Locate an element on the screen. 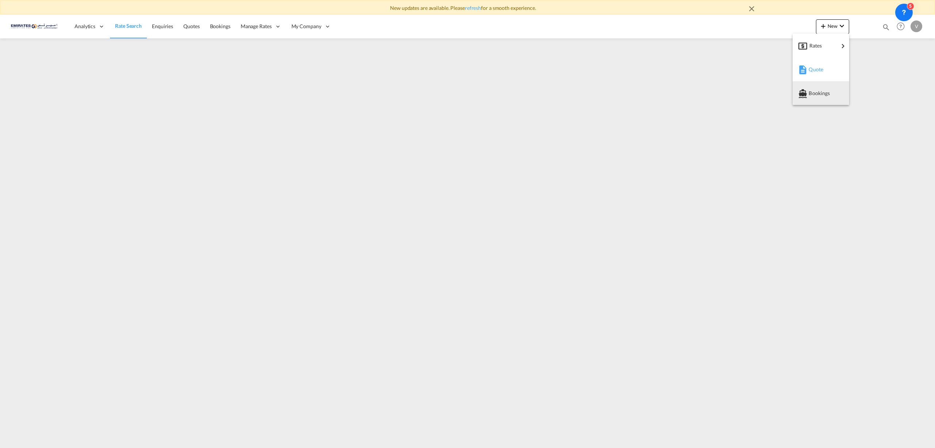 The width and height of the screenshot is (935, 448). span: Rates is located at coordinates (814, 46).